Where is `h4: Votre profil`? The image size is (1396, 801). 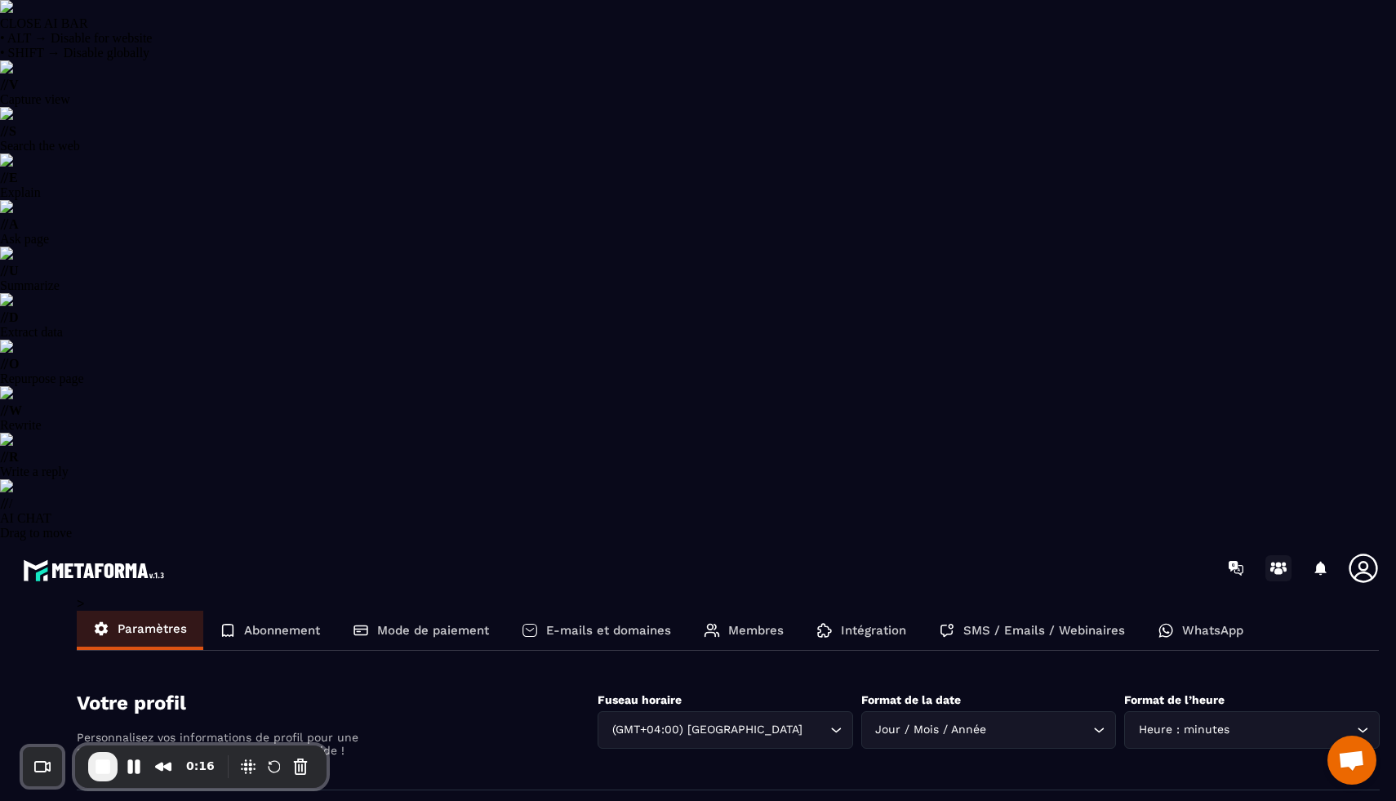
h4: Votre profil is located at coordinates (337, 703).